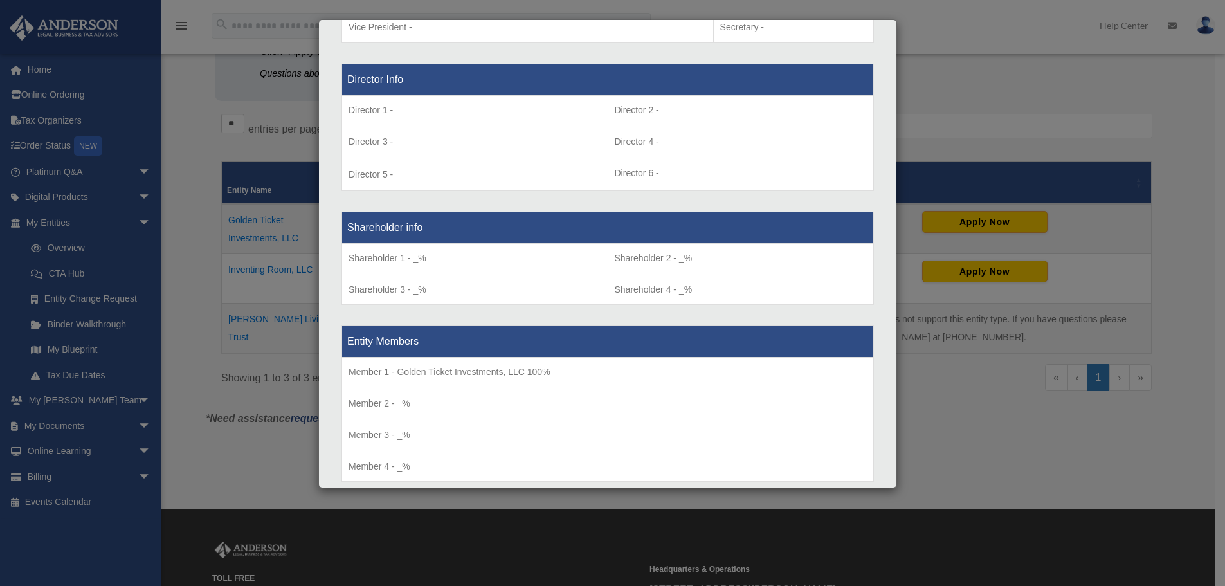 The height and width of the screenshot is (586, 1225). I want to click on th: Director Info, so click(608, 79).